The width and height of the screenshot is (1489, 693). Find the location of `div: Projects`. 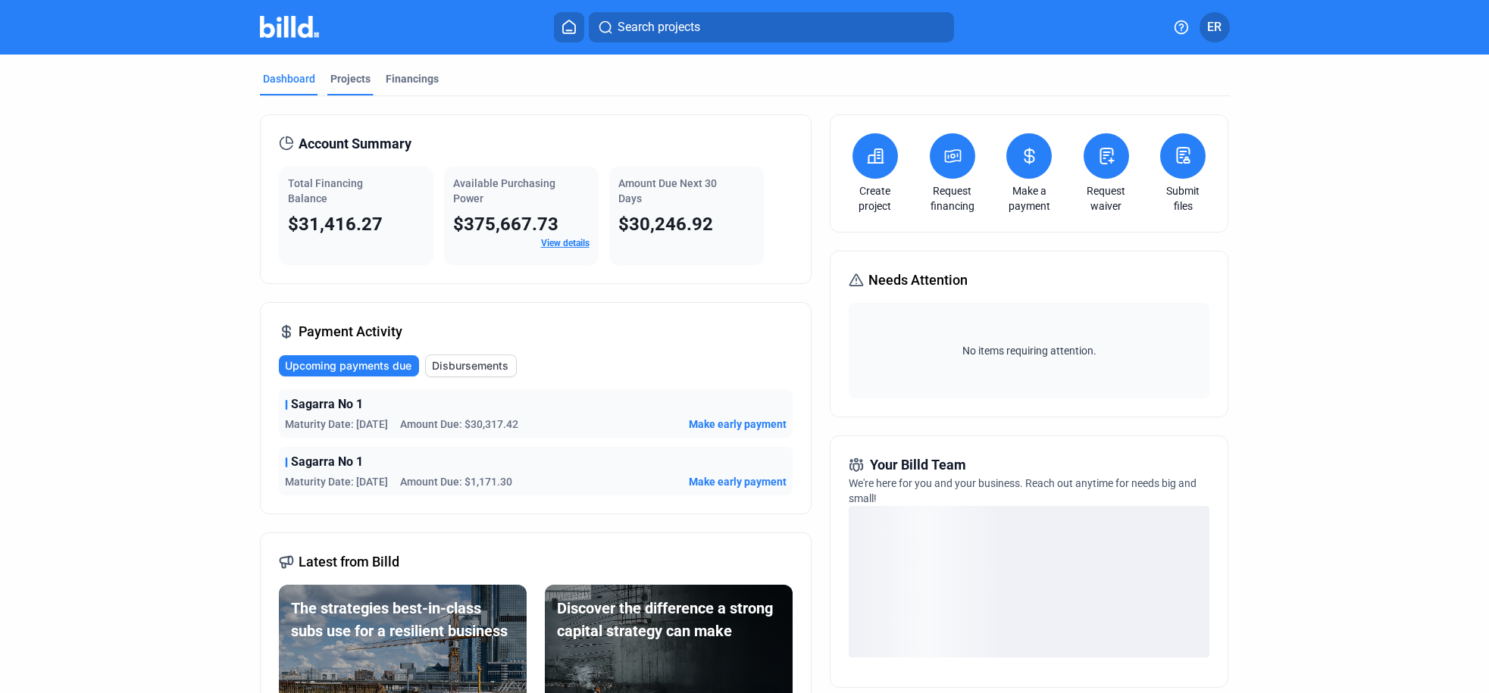

div: Projects is located at coordinates (350, 79).